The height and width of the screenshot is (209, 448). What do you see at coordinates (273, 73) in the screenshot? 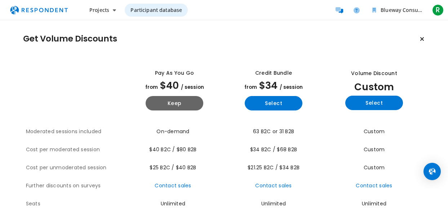
I see `div: Credit Bundle` at bounding box center [273, 73].